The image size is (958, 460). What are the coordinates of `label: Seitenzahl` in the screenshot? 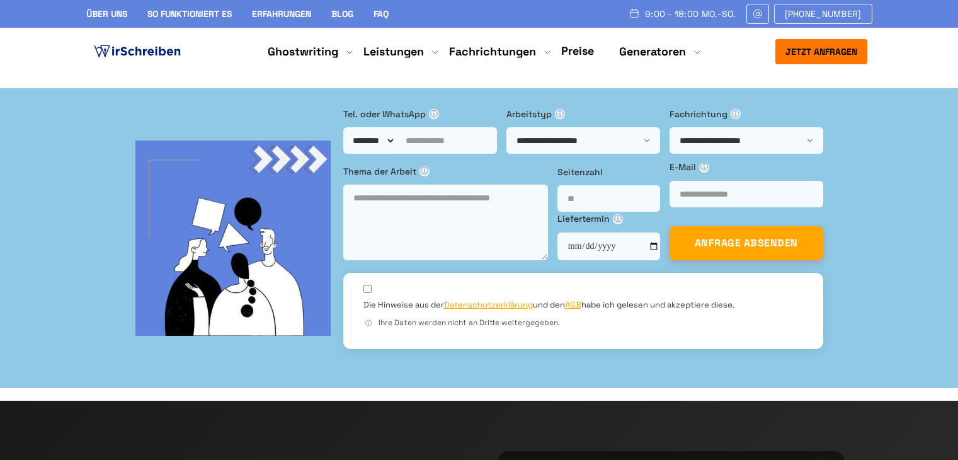 It's located at (609, 172).